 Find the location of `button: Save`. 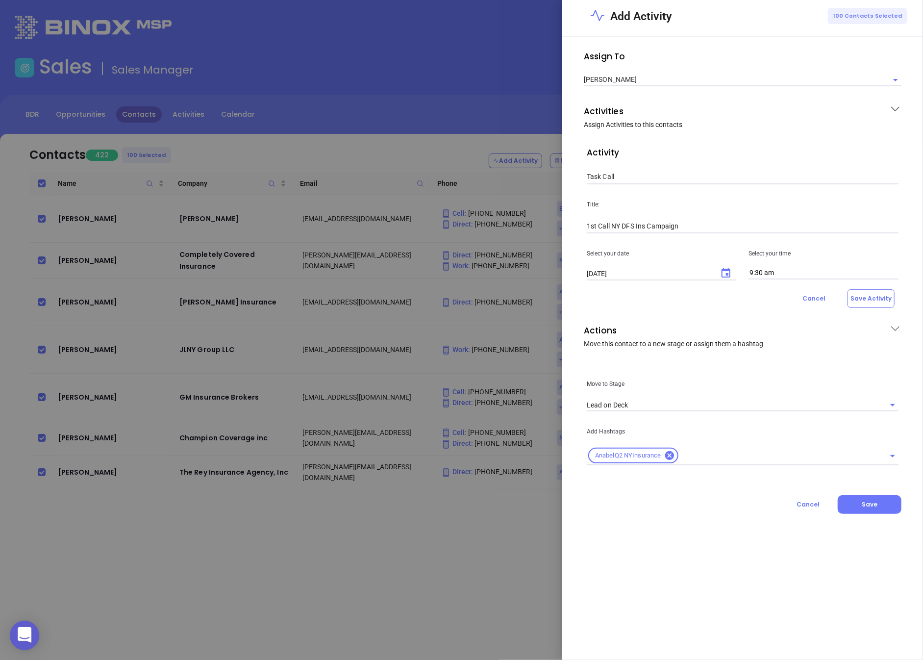

button: Save is located at coordinates (870, 504).